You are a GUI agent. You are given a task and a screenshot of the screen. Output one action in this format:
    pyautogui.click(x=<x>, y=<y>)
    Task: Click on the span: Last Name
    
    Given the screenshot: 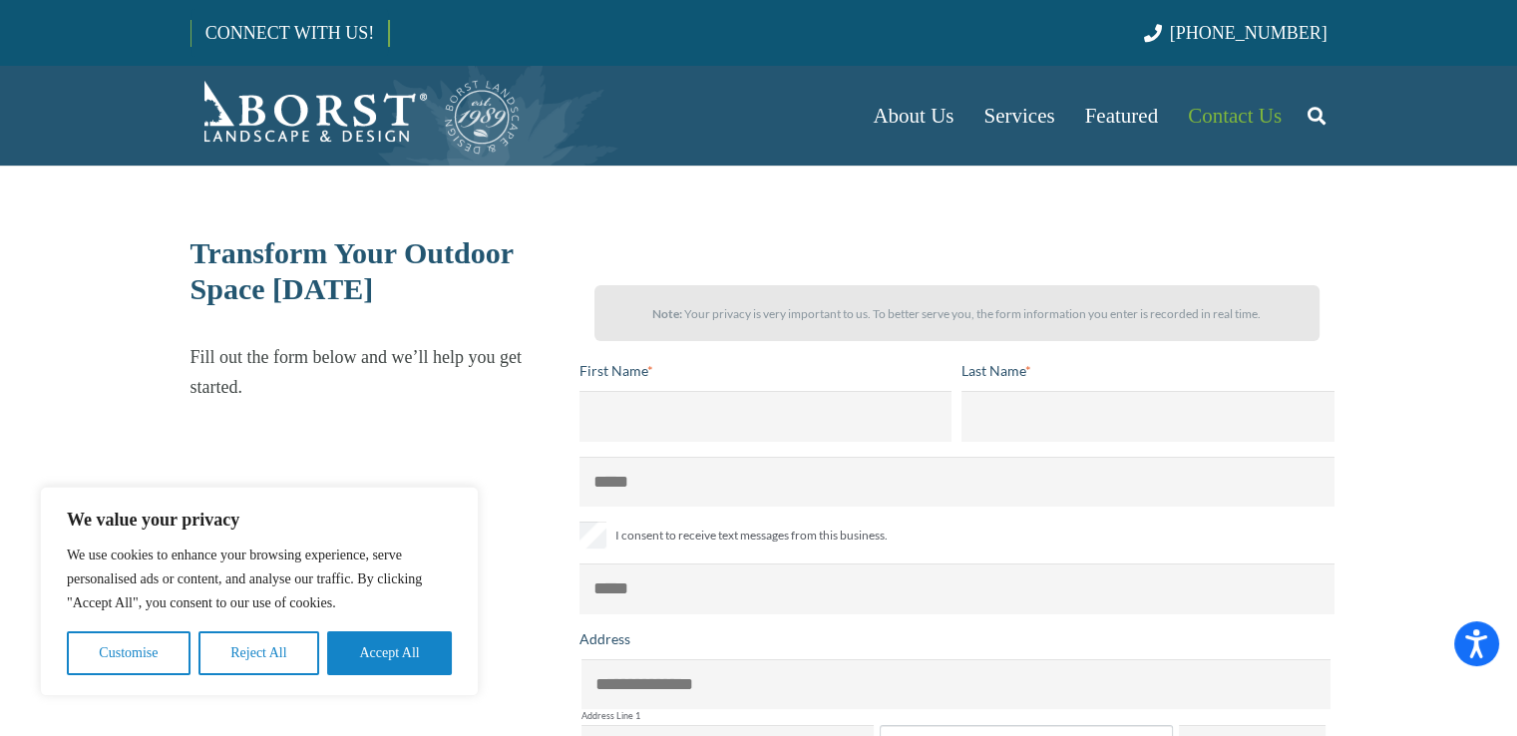 What is the action you would take?
    pyautogui.click(x=993, y=370)
    